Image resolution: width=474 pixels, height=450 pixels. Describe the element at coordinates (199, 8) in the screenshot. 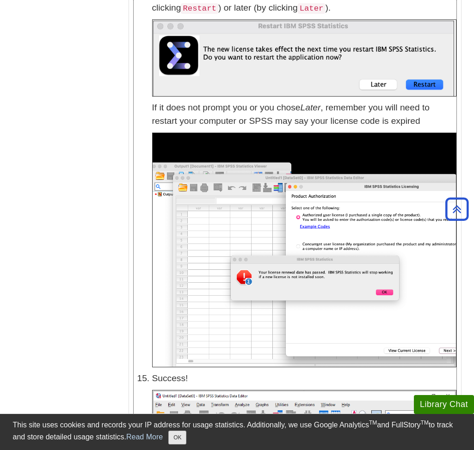

I see `code: Restart` at that location.